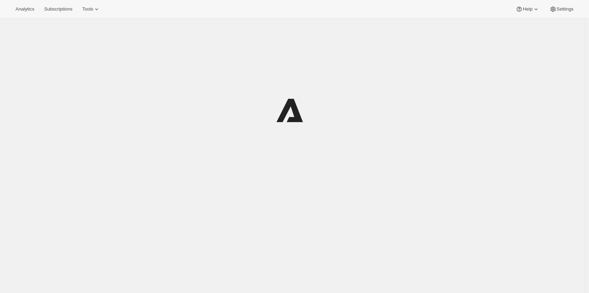  I want to click on button: Help, so click(527, 9).